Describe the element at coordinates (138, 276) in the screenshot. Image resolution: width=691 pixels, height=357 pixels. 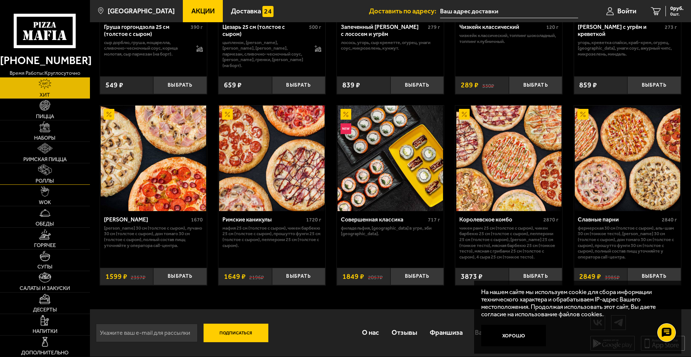
I see `s: 2357 ₽` at that location.